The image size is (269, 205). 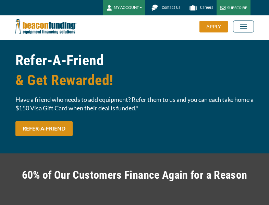 I want to click on h2: 60% of Our Customers Finance Again for a Reason, so click(x=135, y=175).